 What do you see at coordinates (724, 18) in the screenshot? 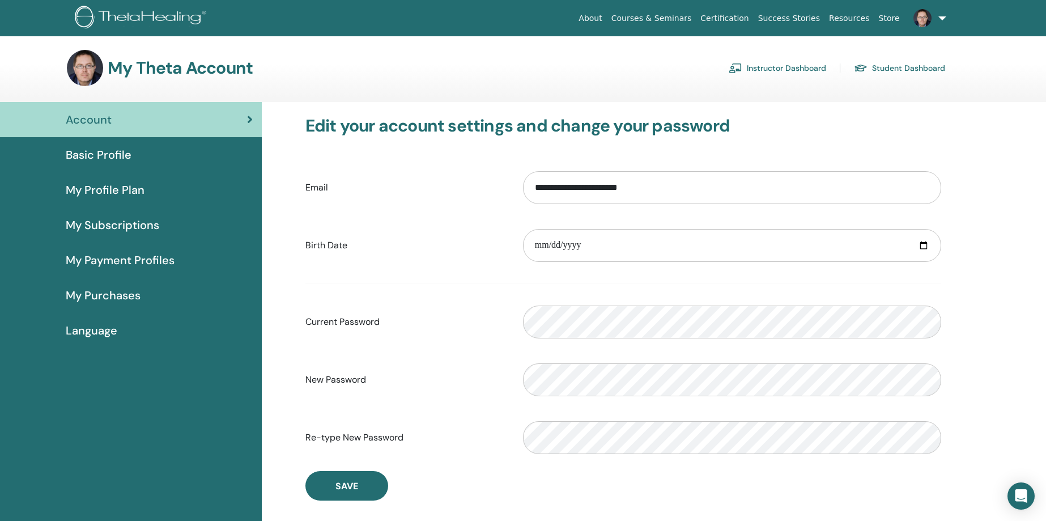
I see `a: Certification` at bounding box center [724, 18].